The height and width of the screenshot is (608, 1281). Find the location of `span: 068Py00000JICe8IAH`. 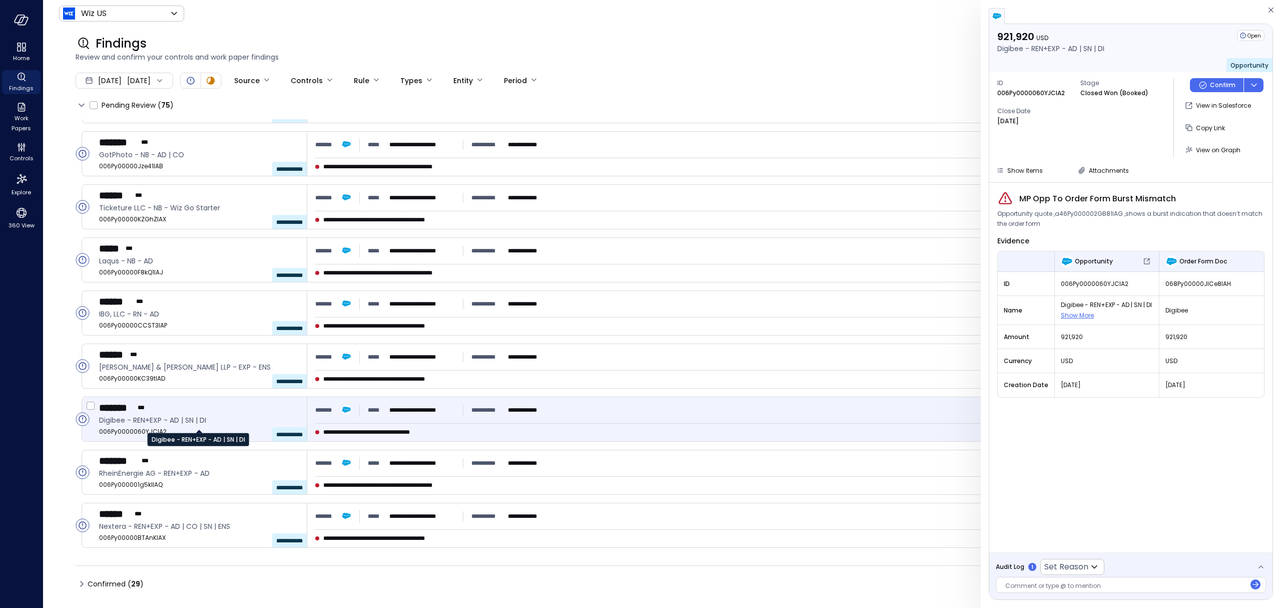

span: 068Py00000JICe8IAH is located at coordinates (1212, 284).